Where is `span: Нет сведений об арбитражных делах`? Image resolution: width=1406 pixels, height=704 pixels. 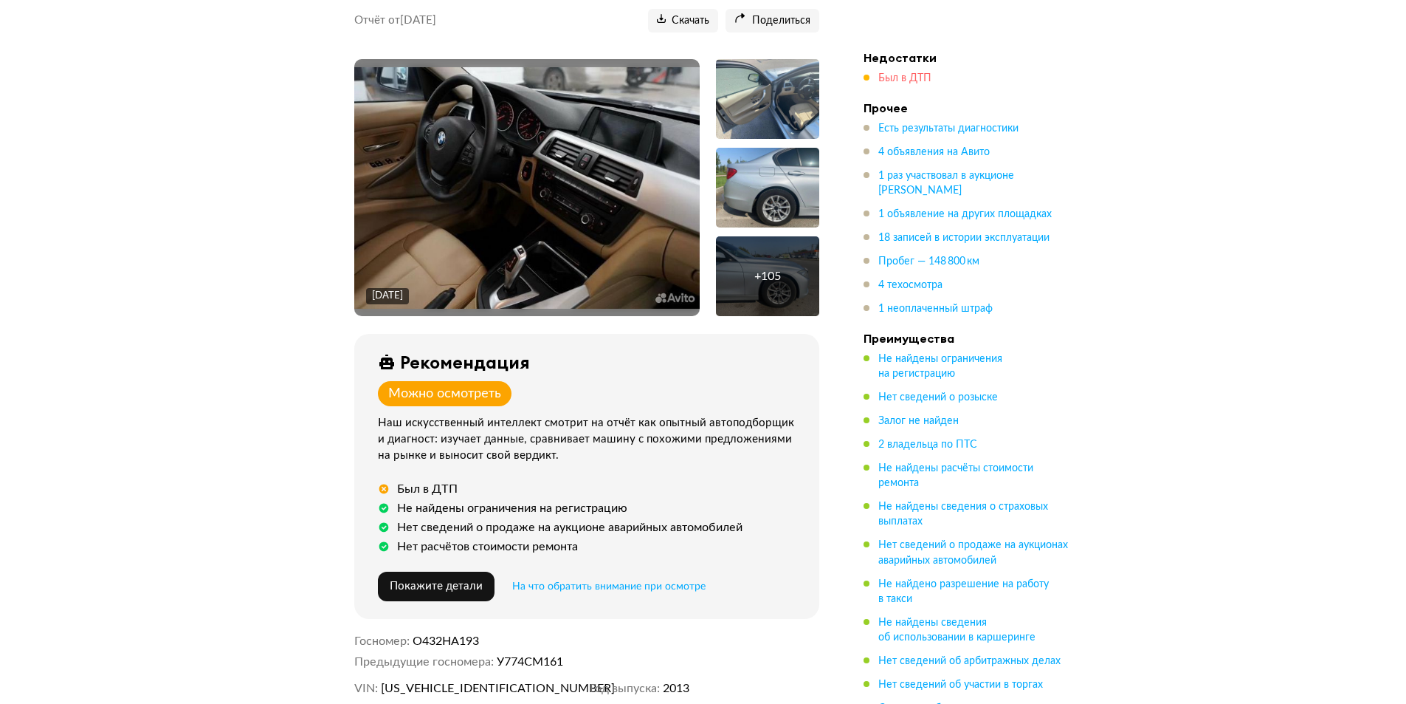 span: Нет сведений об арбитражных делах is located at coordinates (969, 661).